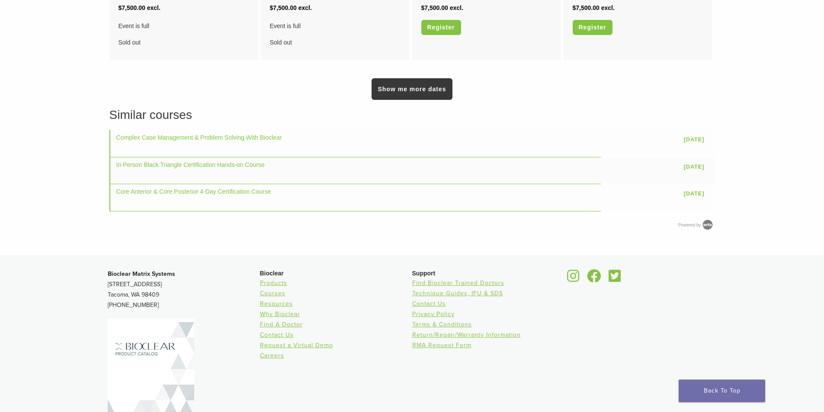  What do you see at coordinates (280, 314) in the screenshot?
I see `a: Why Bioclear` at bounding box center [280, 314].